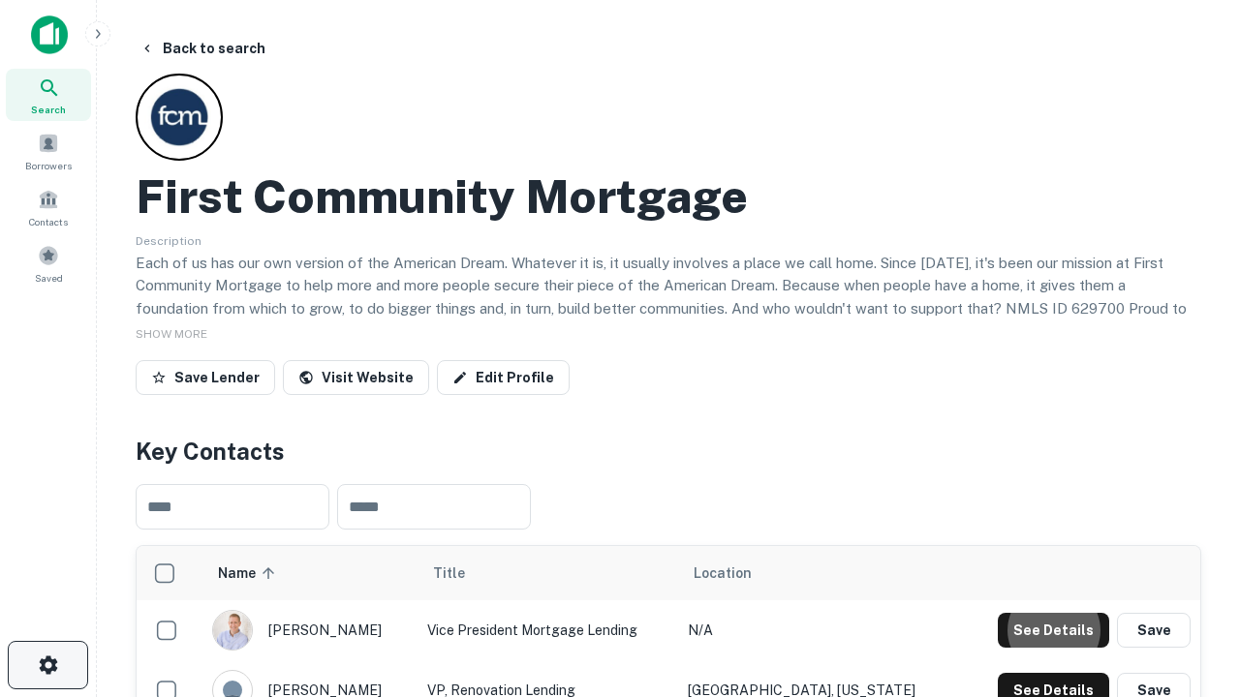 The height and width of the screenshot is (697, 1240). What do you see at coordinates (171, 334) in the screenshot?
I see `span: SHOW MORE` at bounding box center [171, 334].